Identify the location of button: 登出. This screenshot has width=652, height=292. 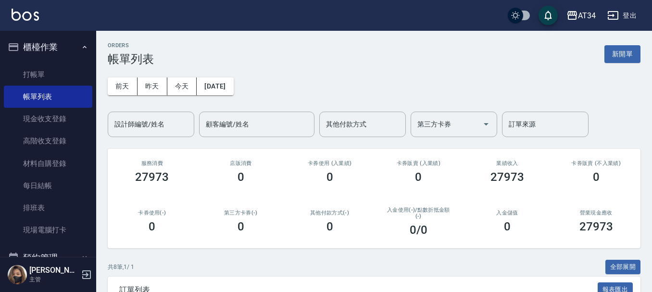
(622, 15).